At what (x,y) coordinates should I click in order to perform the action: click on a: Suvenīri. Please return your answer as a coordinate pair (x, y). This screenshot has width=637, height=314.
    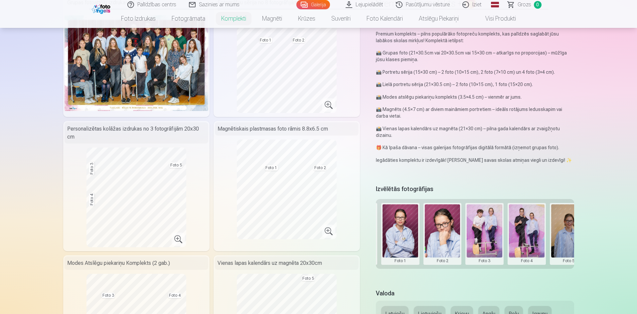
    Looking at the image, I should click on (341, 19).